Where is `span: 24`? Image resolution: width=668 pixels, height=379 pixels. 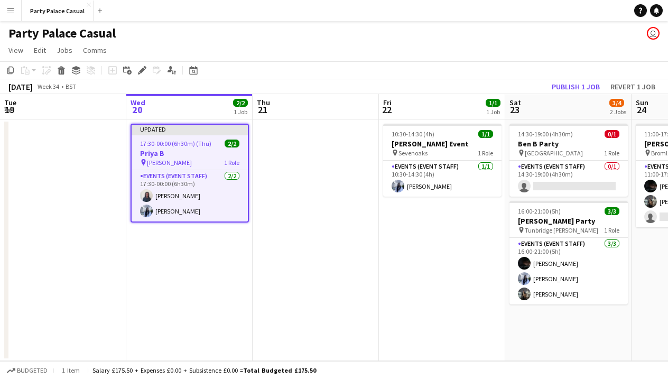
span: 24 is located at coordinates (641, 109).